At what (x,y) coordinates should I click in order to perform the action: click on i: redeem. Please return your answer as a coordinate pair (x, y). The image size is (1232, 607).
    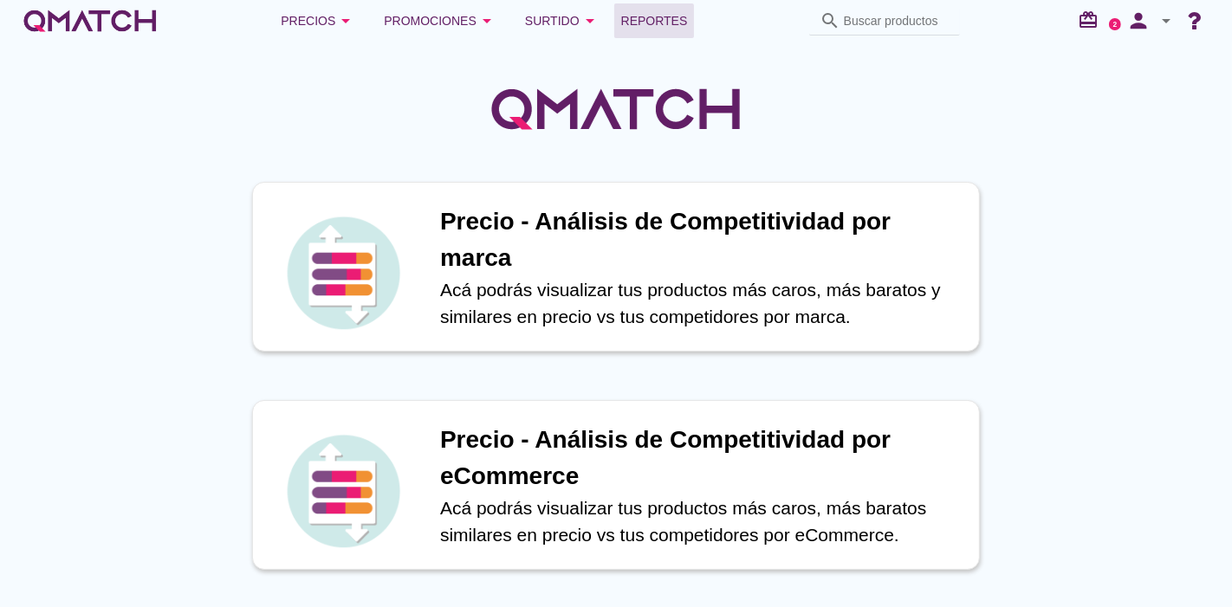
    Looking at the image, I should click on (1091, 20).